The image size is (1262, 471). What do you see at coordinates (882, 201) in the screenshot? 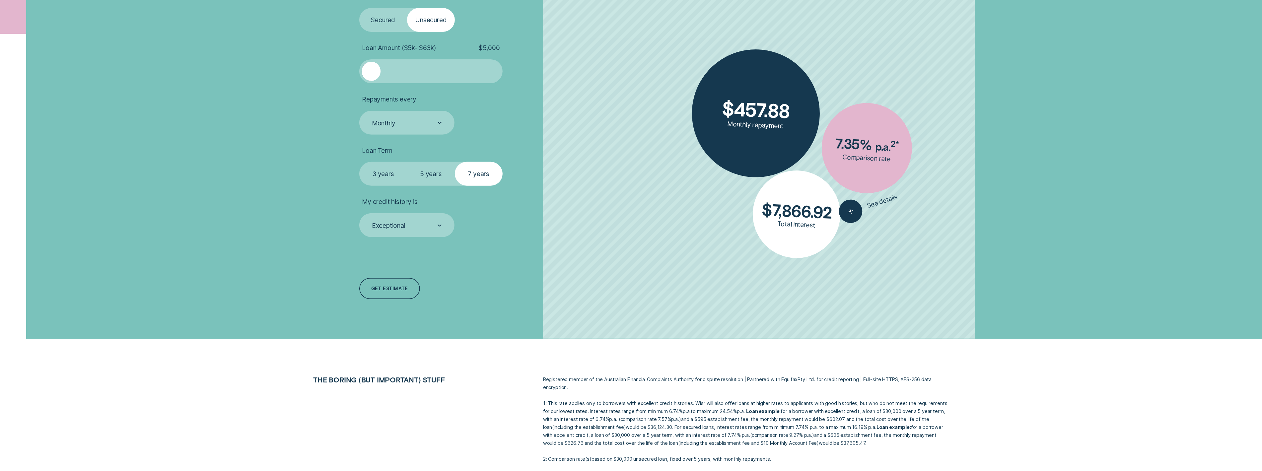
I see `span: See details` at bounding box center [882, 201].